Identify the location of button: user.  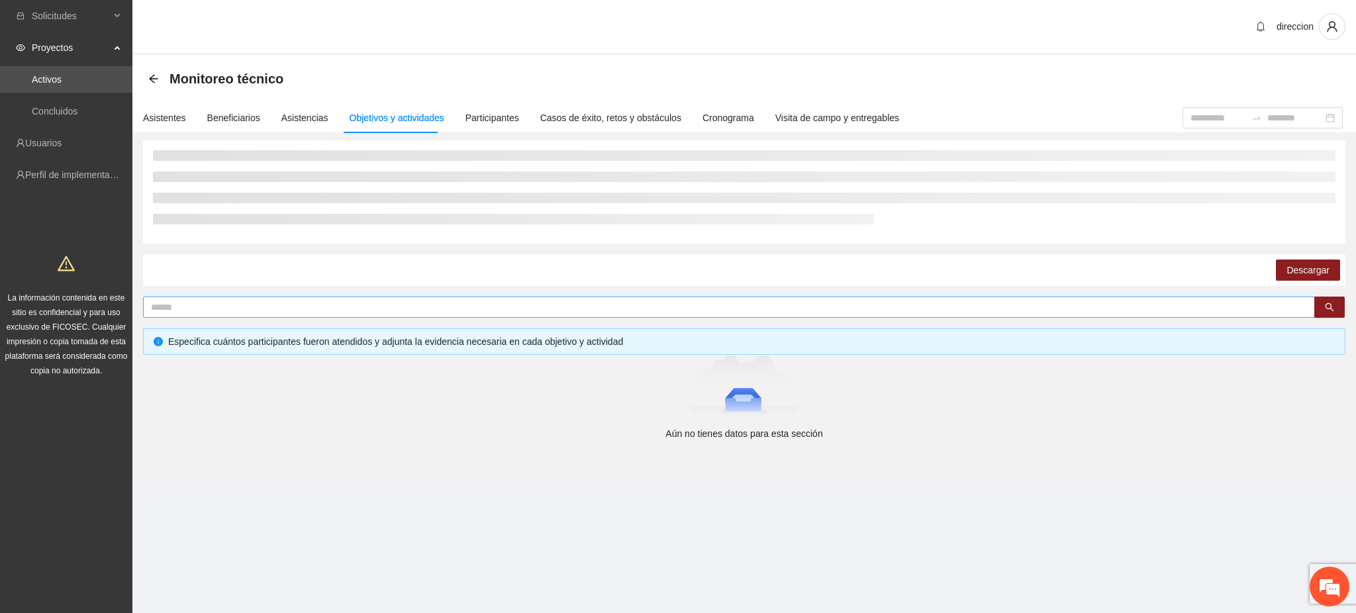
(1332, 26).